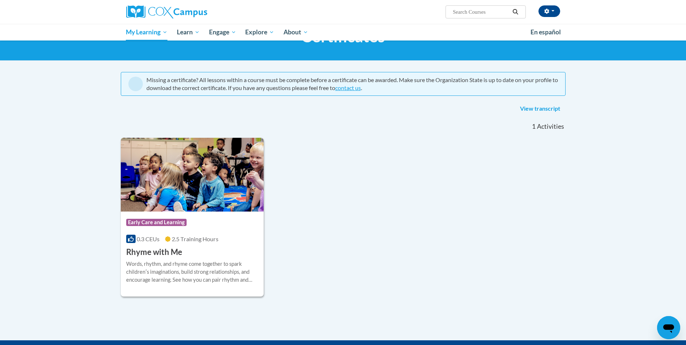 Image resolution: width=686 pixels, height=345 pixels. I want to click on div: Main menu, so click(343, 32).